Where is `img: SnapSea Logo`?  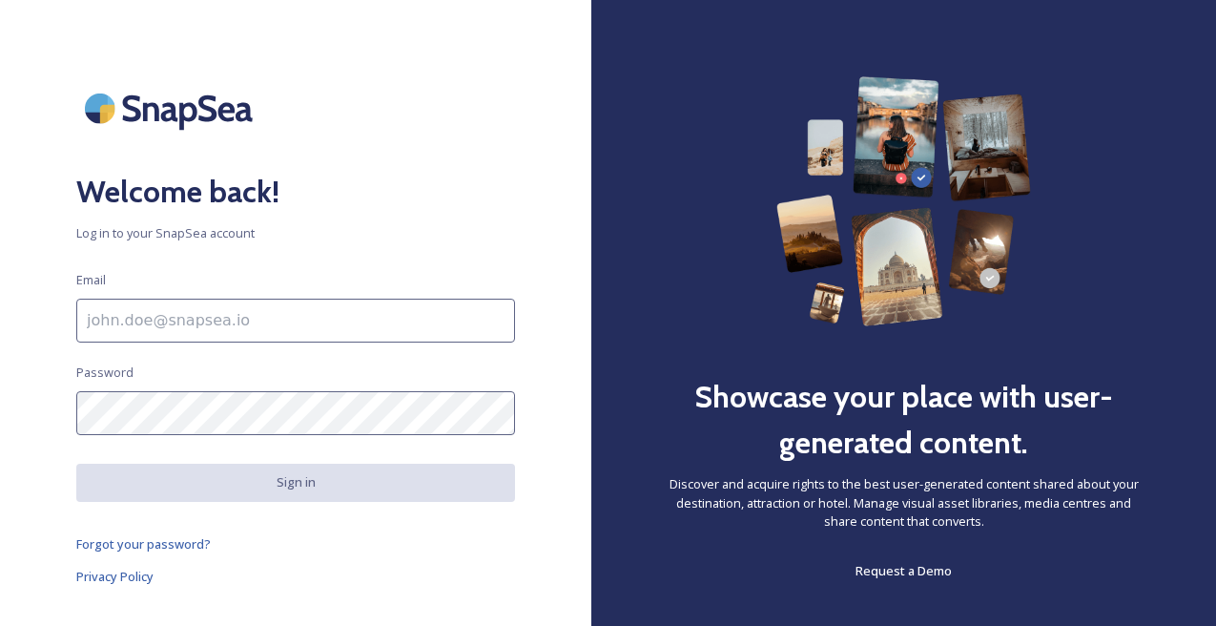
img: SnapSea Logo is located at coordinates (172, 108).